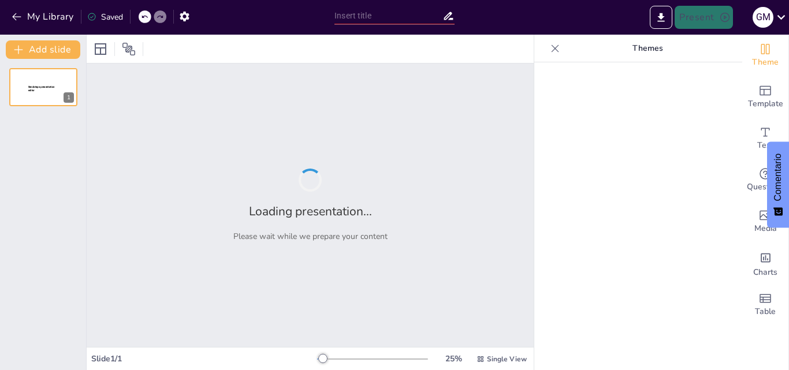 This screenshot has width=789, height=370. Describe the element at coordinates (129, 49) in the screenshot. I see `span: Position` at that location.